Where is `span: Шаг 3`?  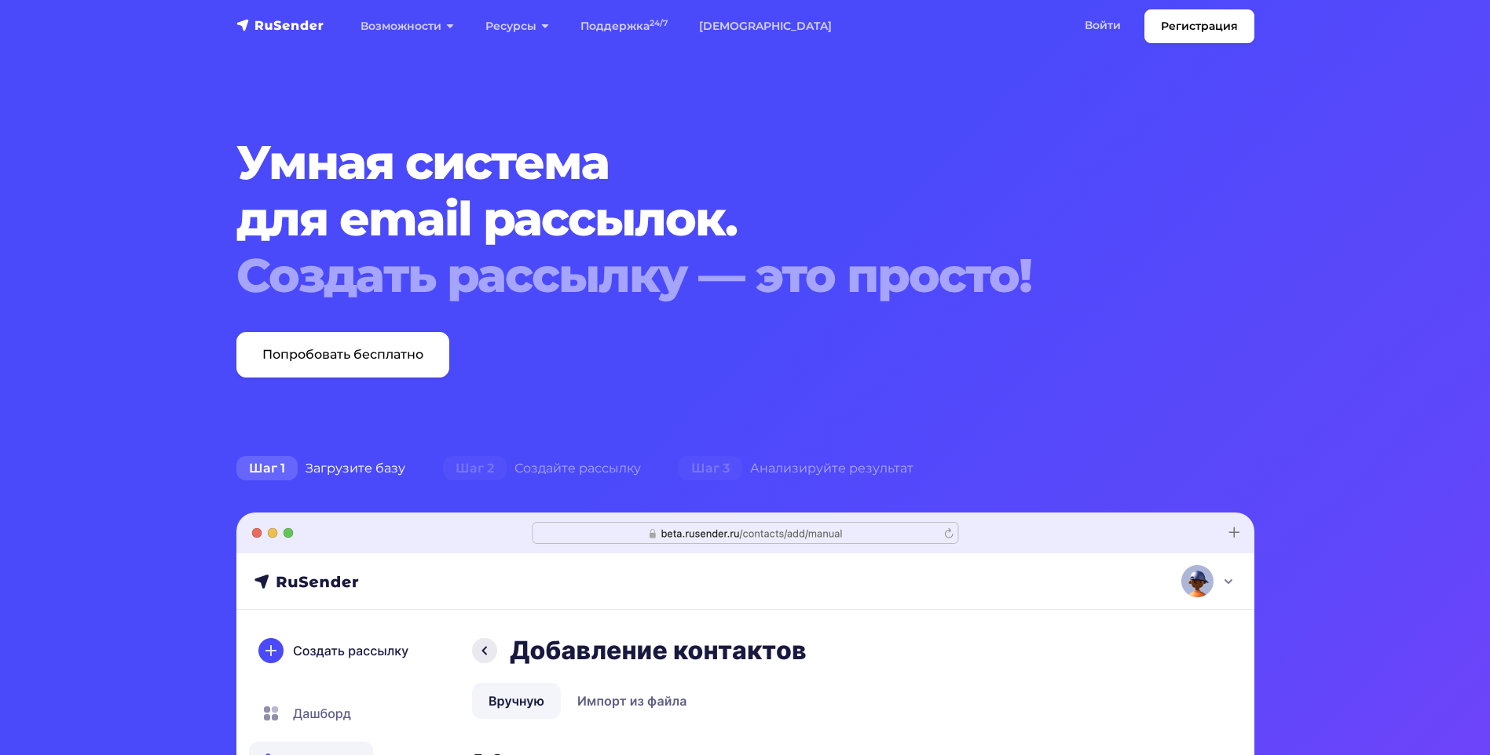 span: Шаг 3 is located at coordinates (710, 469).